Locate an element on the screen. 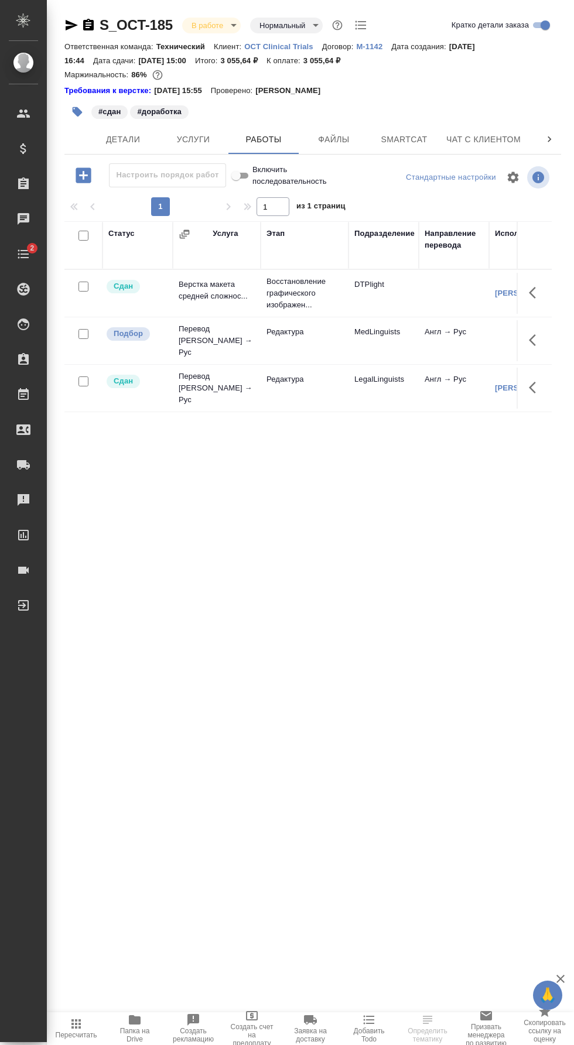 The image size is (574, 1045). div: Статус is located at coordinates (121, 234).